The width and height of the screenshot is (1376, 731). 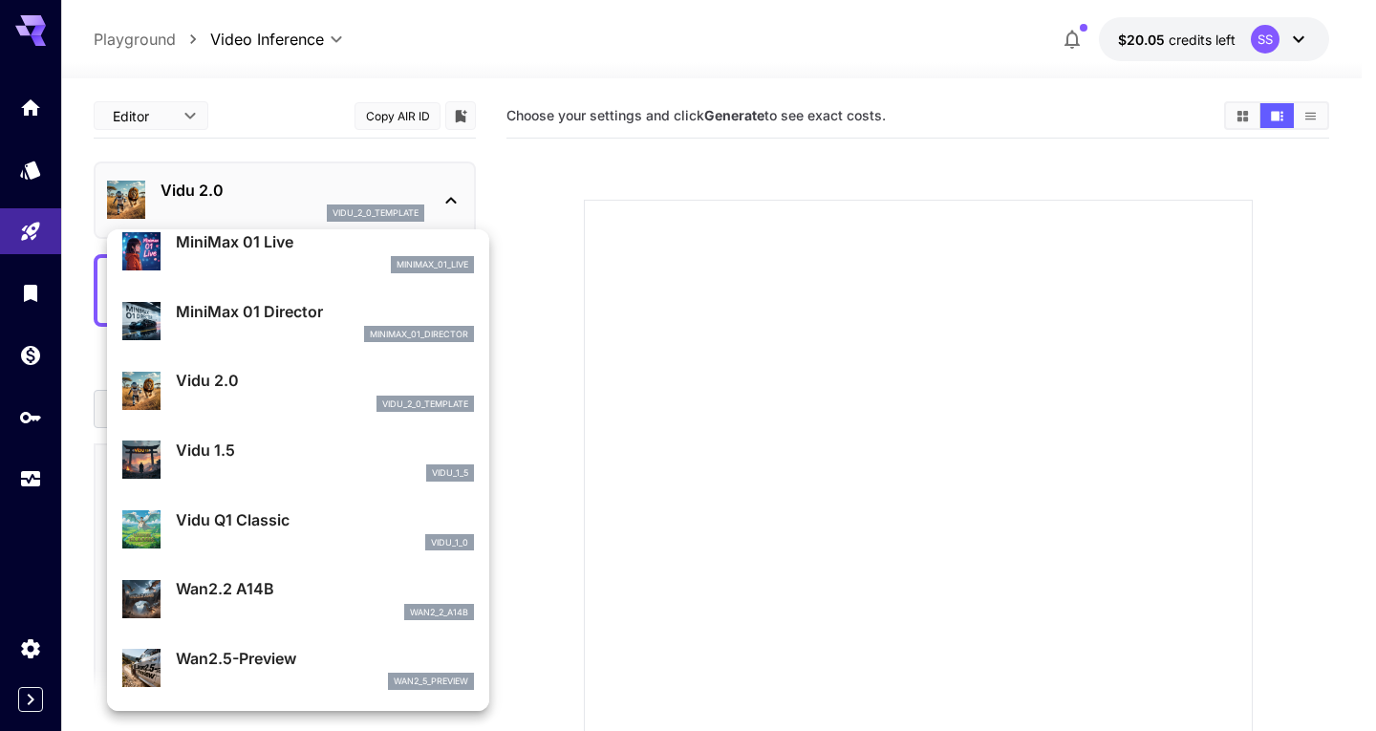 I want to click on p: minimax_01_live, so click(x=432, y=265).